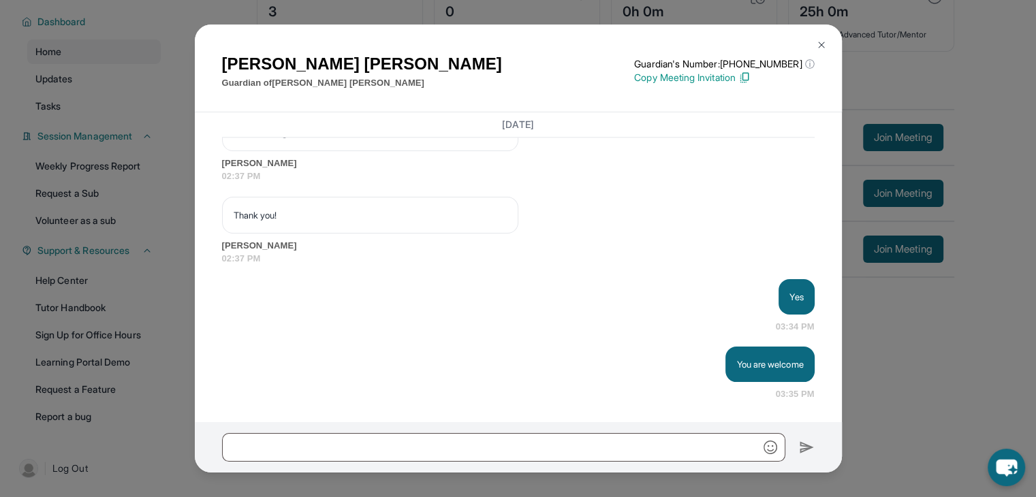 This screenshot has height=497, width=1036. I want to click on span: 03:34 PM, so click(795, 327).